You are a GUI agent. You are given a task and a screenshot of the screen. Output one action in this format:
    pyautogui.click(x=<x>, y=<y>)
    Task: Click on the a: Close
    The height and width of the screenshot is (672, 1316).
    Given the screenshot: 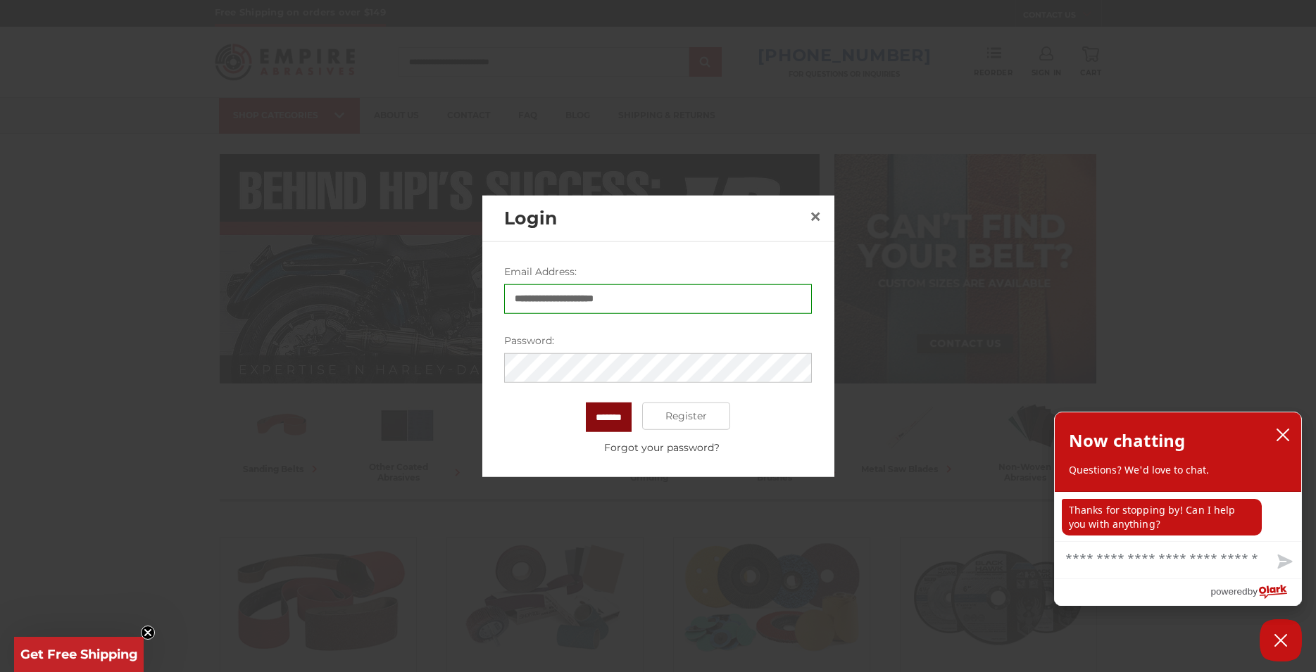 What is the action you would take?
    pyautogui.click(x=815, y=217)
    